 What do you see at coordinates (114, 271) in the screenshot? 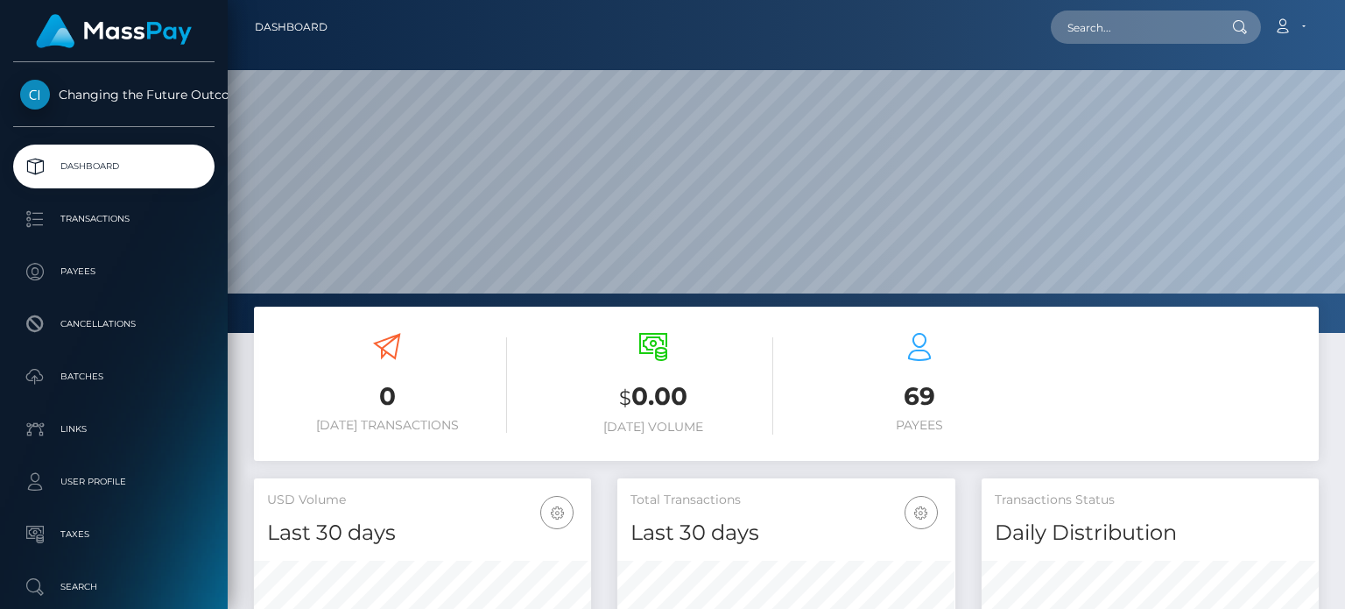
I see `a: Payees` at bounding box center [114, 271].